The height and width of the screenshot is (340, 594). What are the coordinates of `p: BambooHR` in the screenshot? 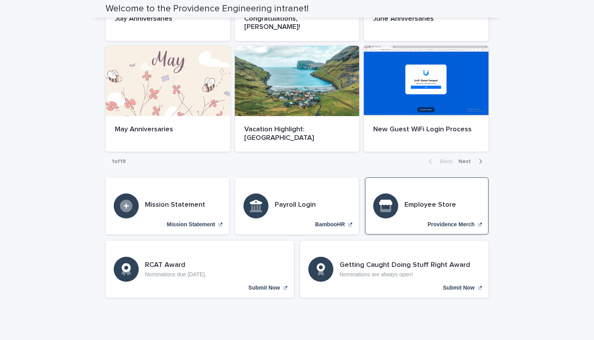 It's located at (330, 224).